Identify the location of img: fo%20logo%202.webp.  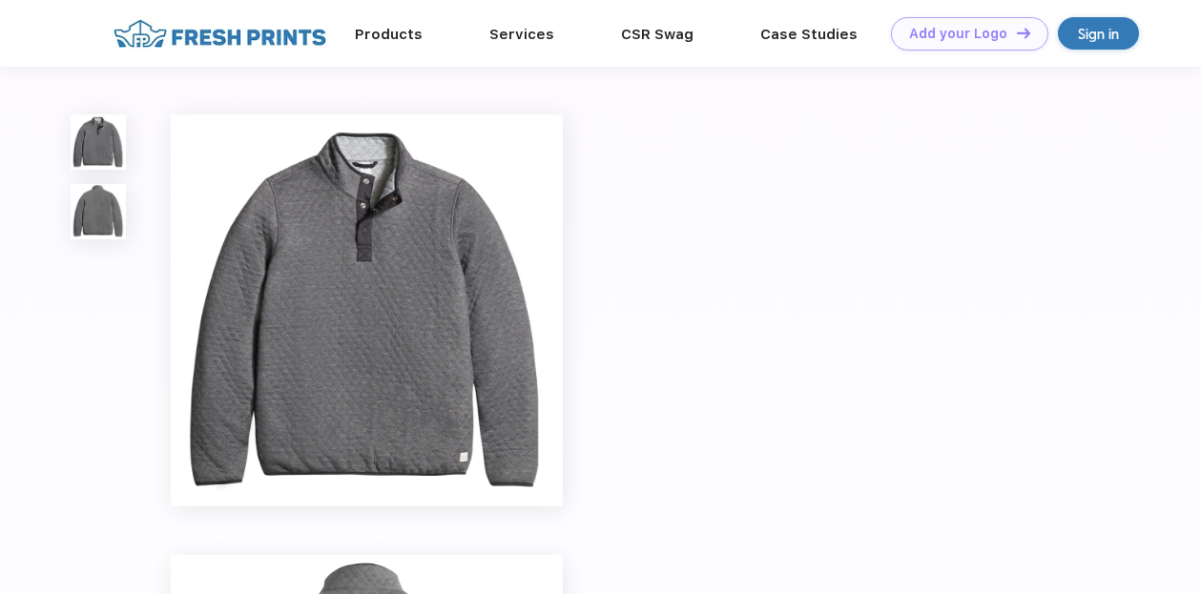
(219, 33).